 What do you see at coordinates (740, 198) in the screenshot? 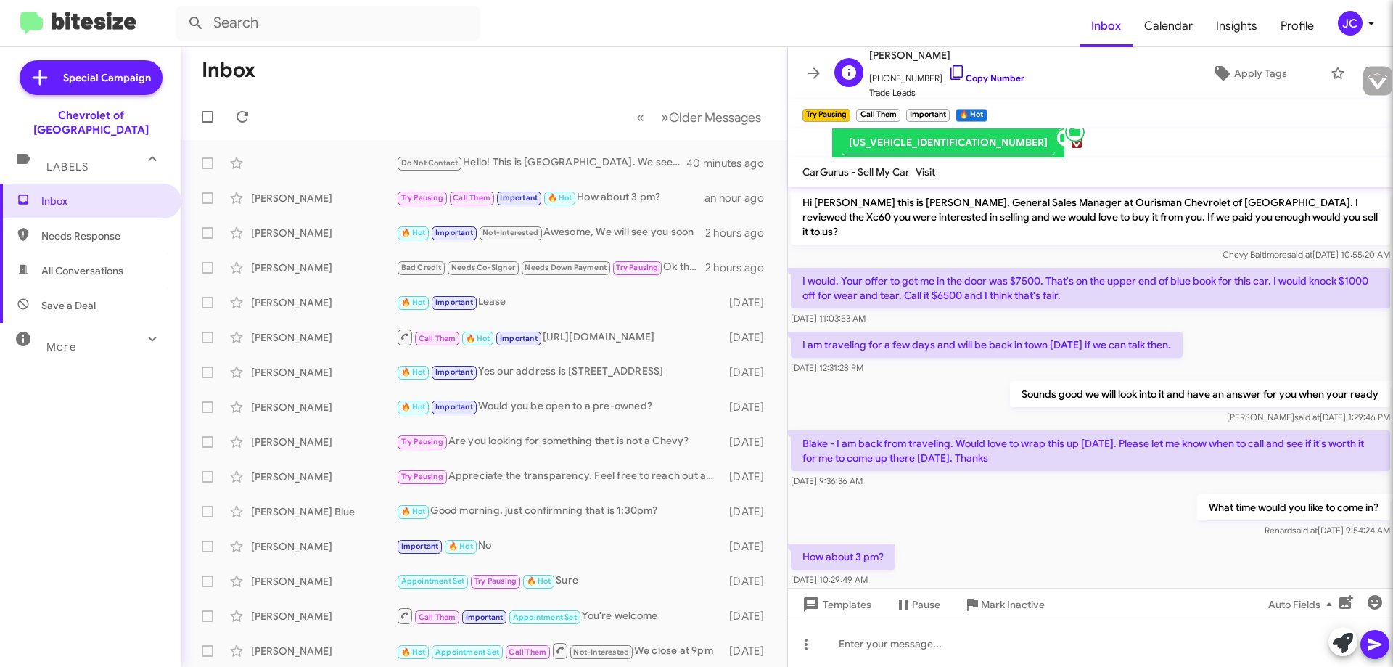
I see `div: an hour ago` at bounding box center [740, 198].